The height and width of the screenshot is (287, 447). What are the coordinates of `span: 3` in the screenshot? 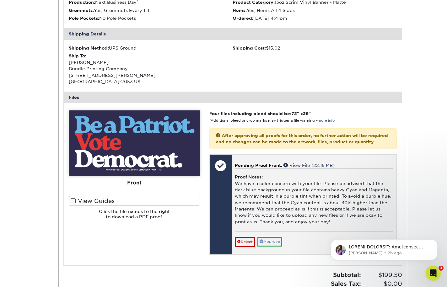 It's located at (441, 268).